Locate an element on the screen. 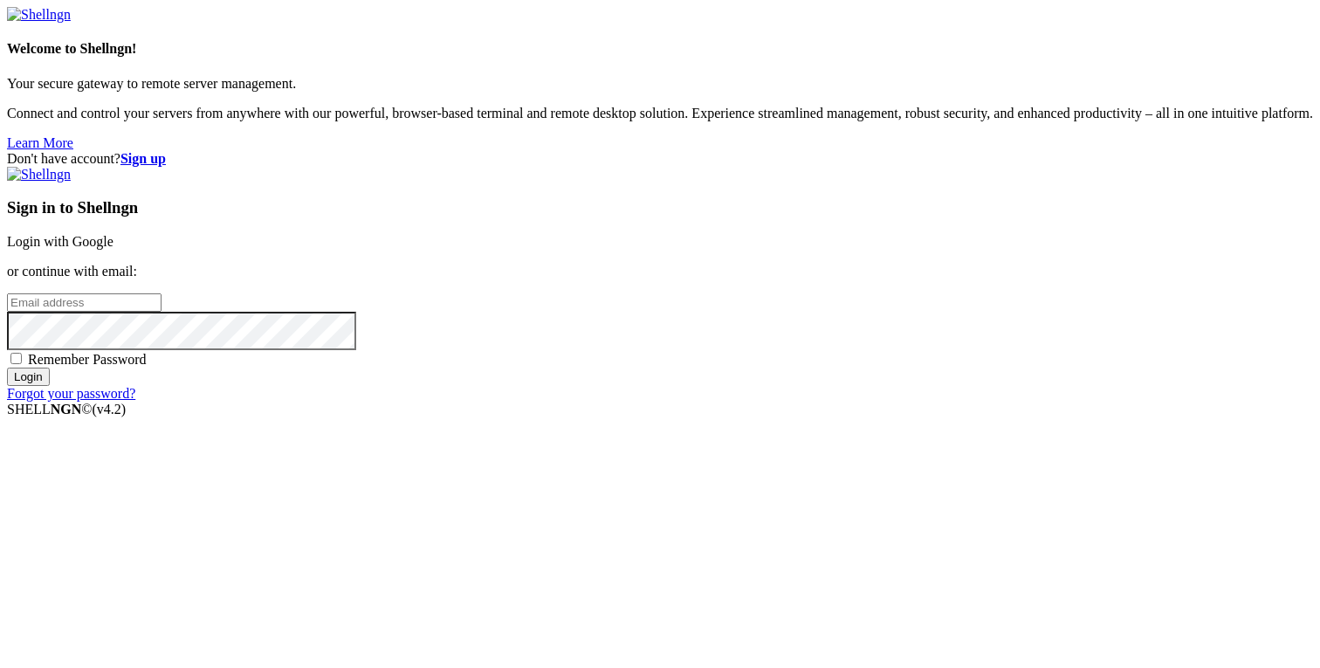 The width and height of the screenshot is (1320, 668). span: SHELL © is located at coordinates (66, 408).